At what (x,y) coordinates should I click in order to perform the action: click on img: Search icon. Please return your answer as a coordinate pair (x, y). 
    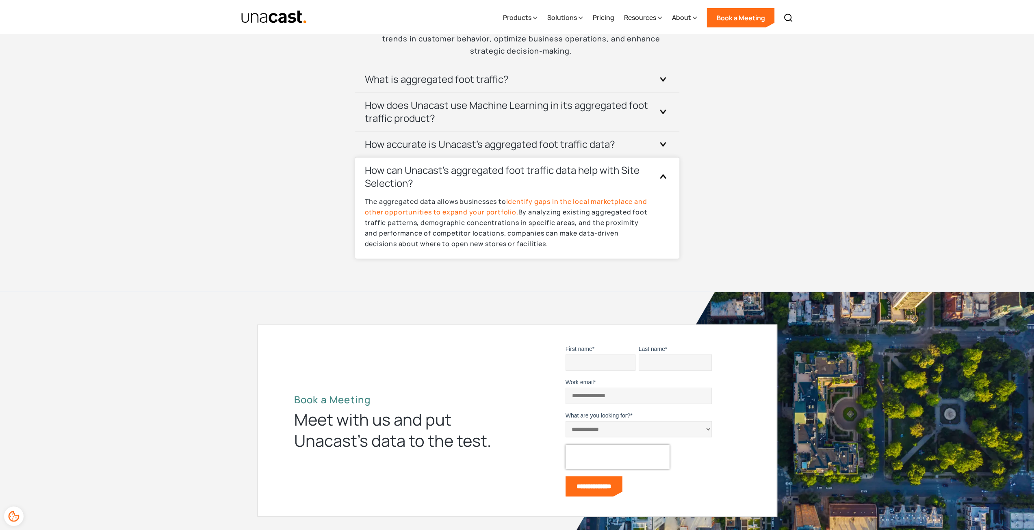
    Looking at the image, I should click on (788, 18).